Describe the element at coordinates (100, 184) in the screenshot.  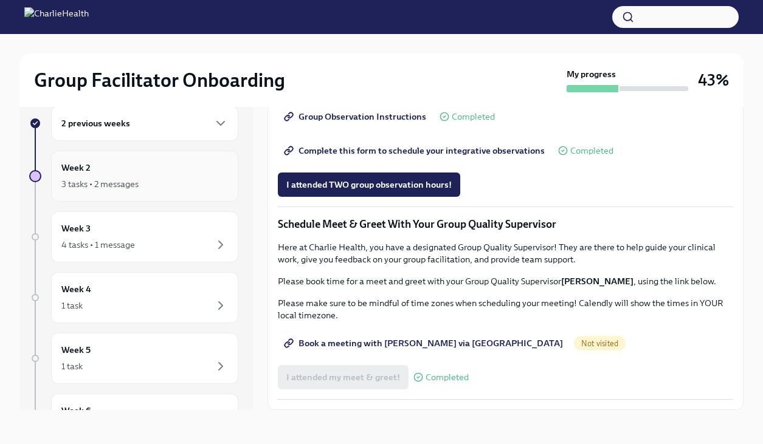
I see `div: 3 tasks • 2 messages` at that location.